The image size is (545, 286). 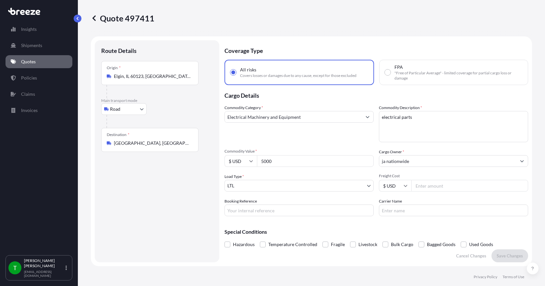 I want to click on p: Save Changes, so click(x=510, y=256).